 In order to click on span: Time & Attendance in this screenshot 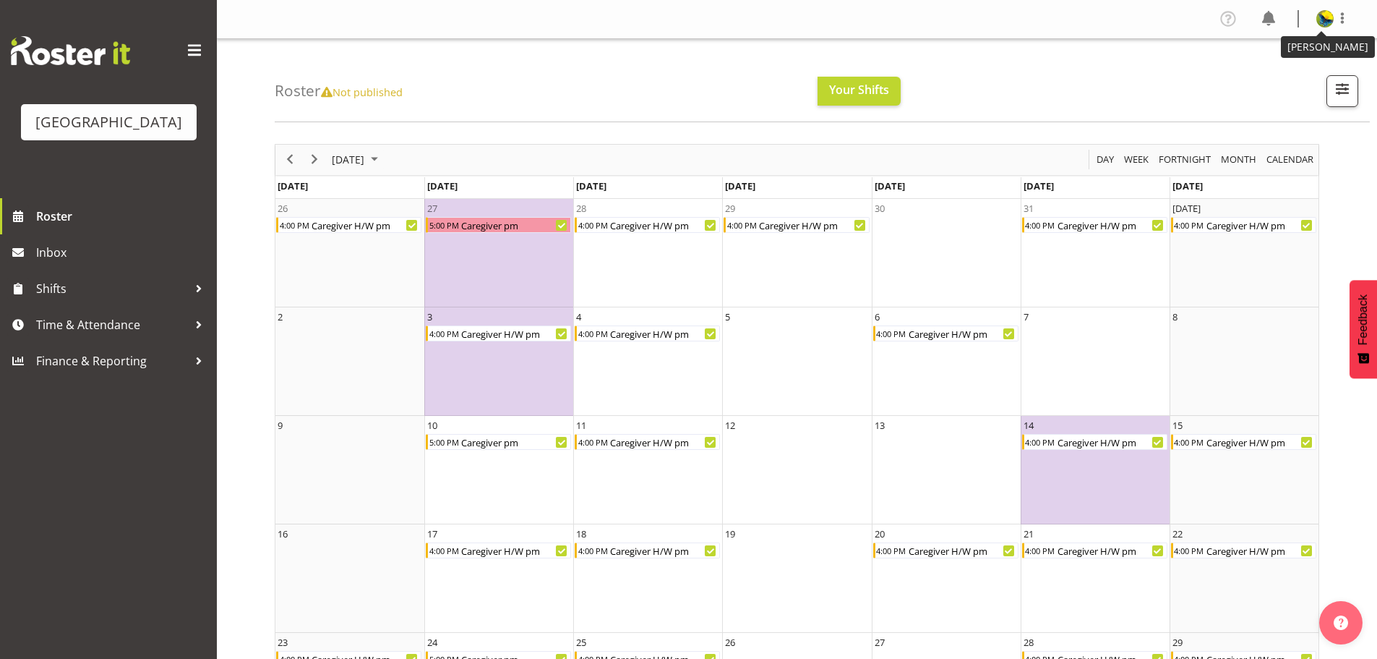, I will do `click(112, 325)`.